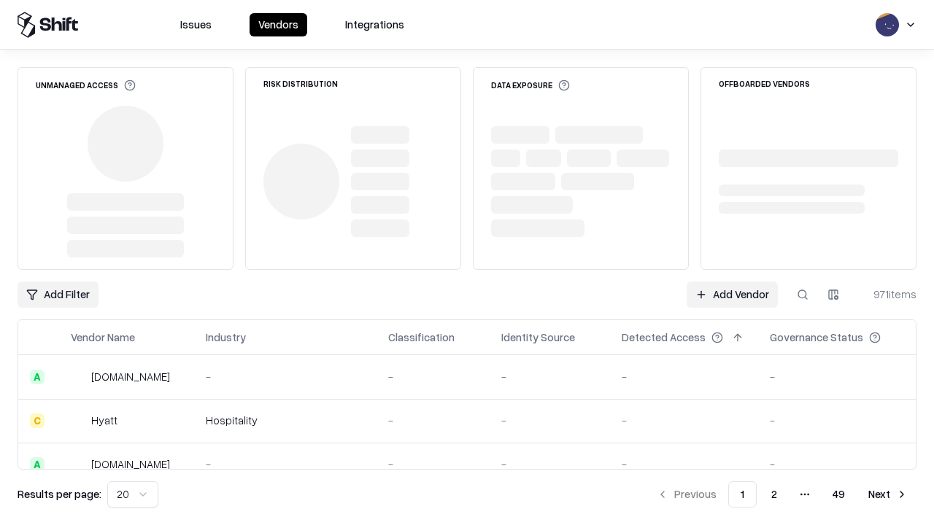 This screenshot has height=525, width=934. What do you see at coordinates (839, 495) in the screenshot?
I see `button: 49` at bounding box center [839, 495].